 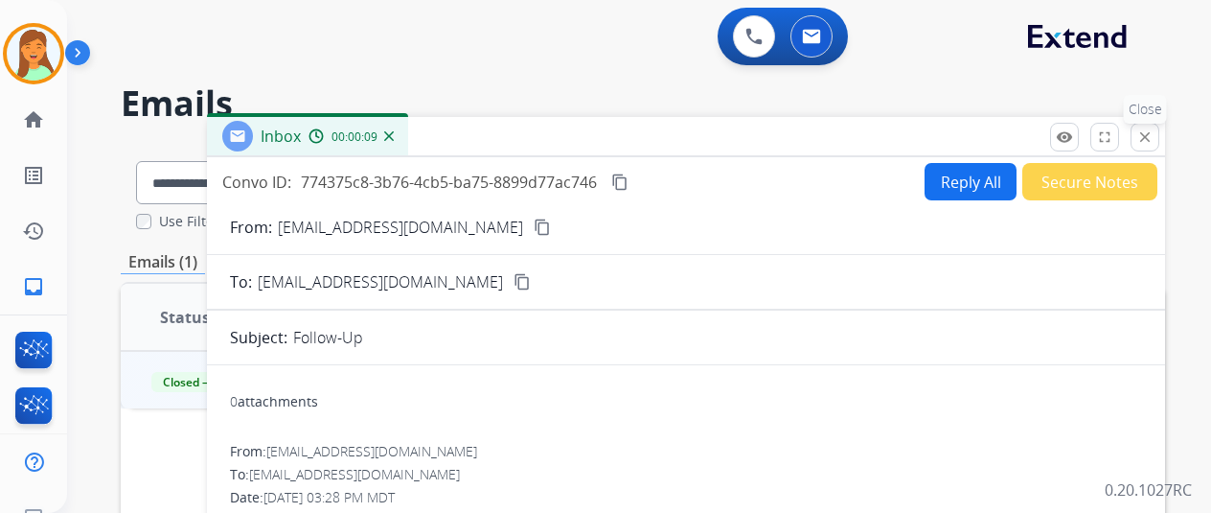 What do you see at coordinates (234, 401) in the screenshot?
I see `span: 0` at bounding box center [234, 401].